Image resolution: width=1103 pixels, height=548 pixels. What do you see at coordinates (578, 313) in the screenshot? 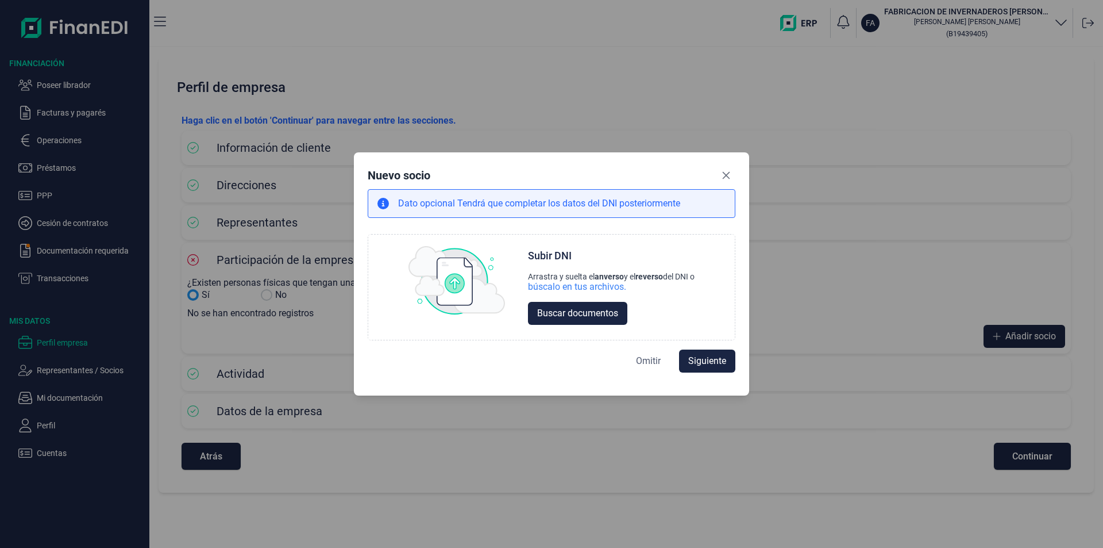
I see `button: Buscar documentos` at bounding box center [578, 313].